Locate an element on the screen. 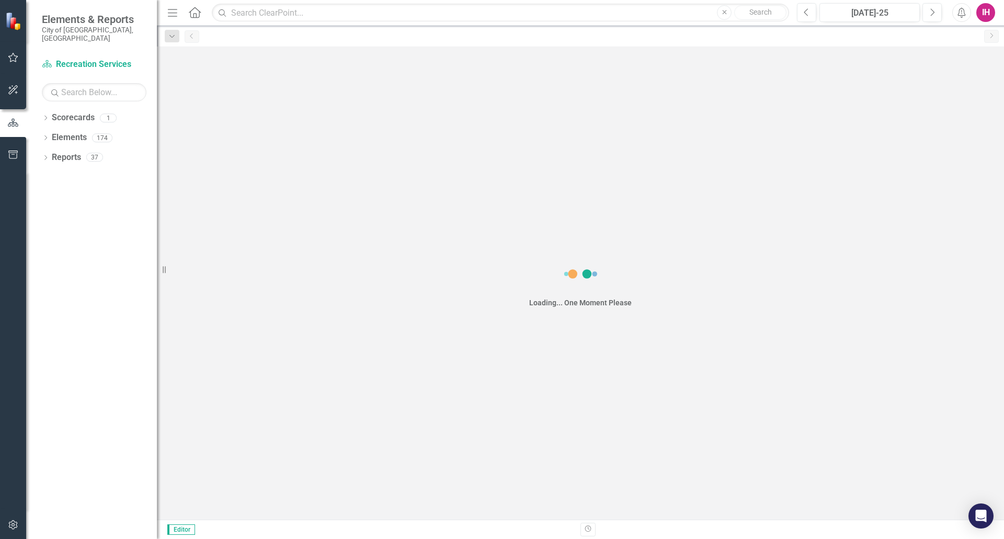 Image resolution: width=1004 pixels, height=539 pixels. button: Search is located at coordinates (760, 13).